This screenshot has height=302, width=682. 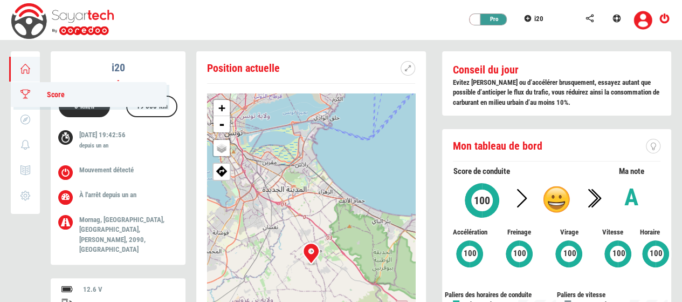 What do you see at coordinates (88, 94) in the screenshot?
I see `a: Score` at bounding box center [88, 94].